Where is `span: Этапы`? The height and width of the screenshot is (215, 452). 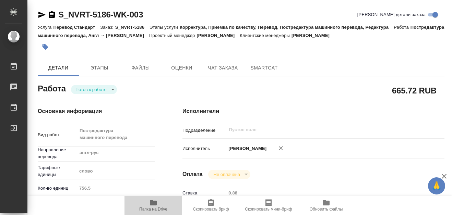
span: Этапы is located at coordinates (99, 68).